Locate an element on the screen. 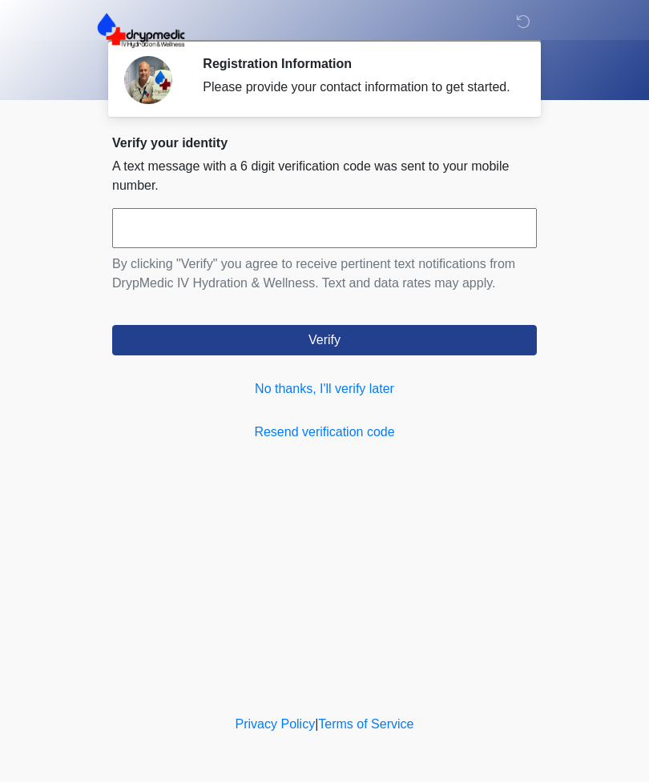  p: A text message with a 6 digit verification code was sent to your mobile number. is located at coordinates (324, 176).